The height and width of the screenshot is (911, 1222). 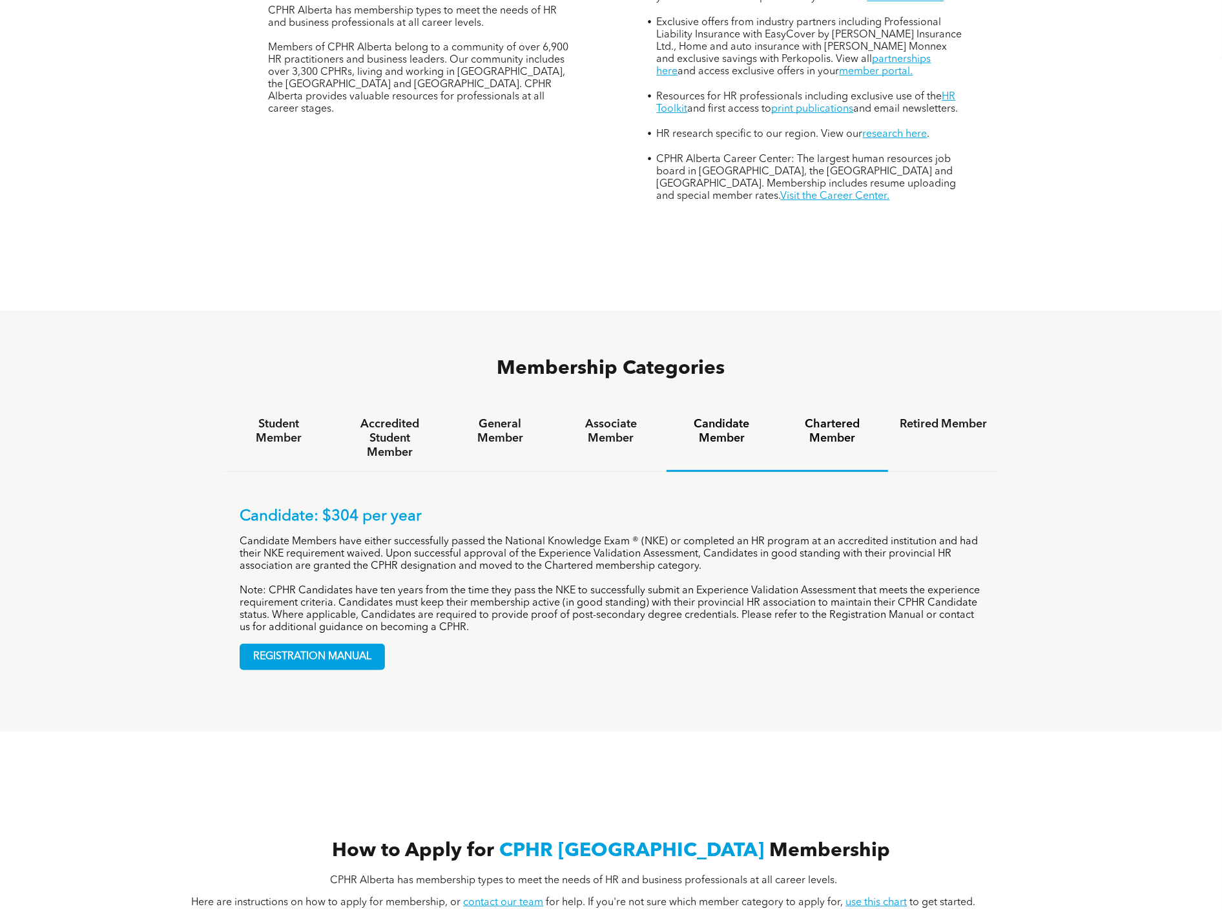 I want to click on h4: Accredited Student Member, so click(x=389, y=439).